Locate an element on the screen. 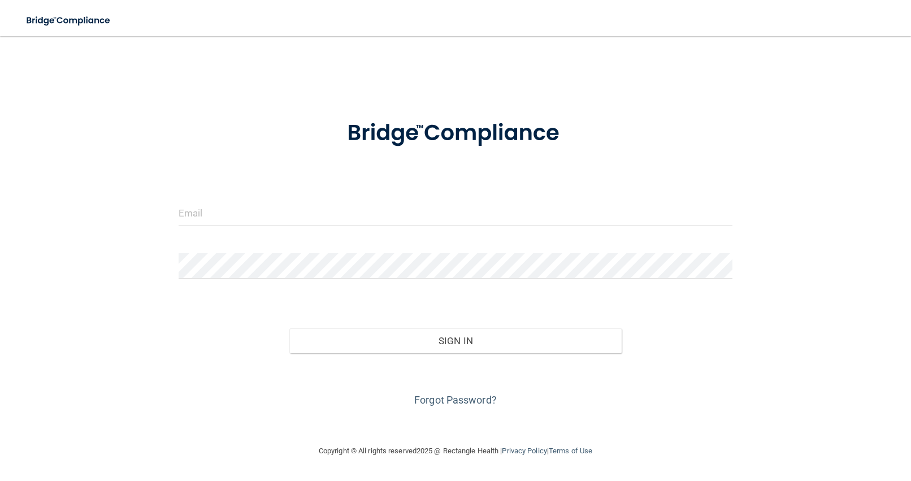 This screenshot has height=481, width=911. a: Privacy Policy is located at coordinates (524, 450).